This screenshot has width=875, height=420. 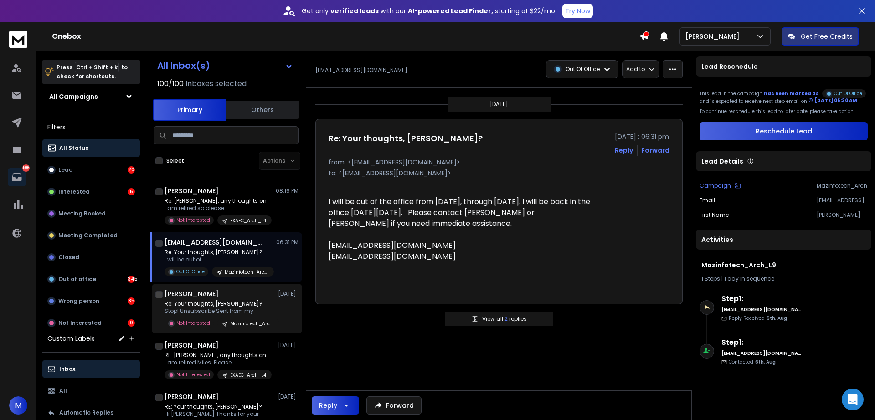 What do you see at coordinates (82, 214) in the screenshot?
I see `p: Meeting Booked` at bounding box center [82, 214].